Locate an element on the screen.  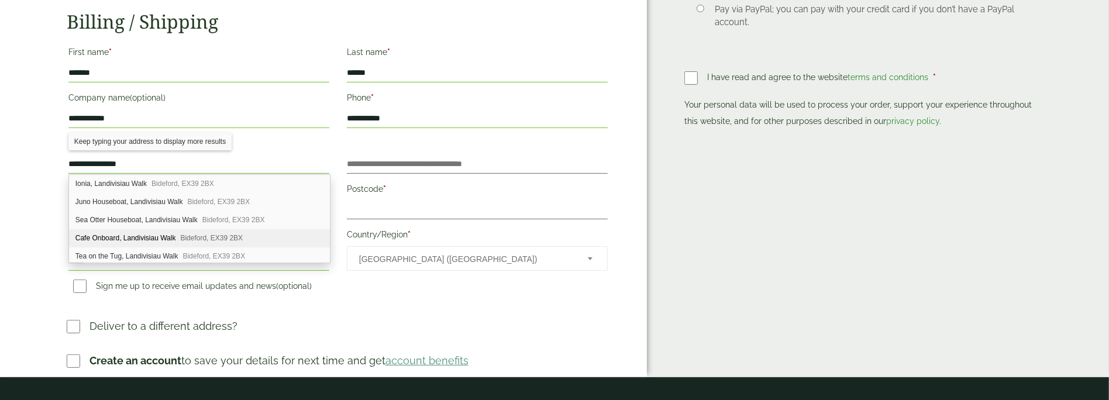
label: Company name is located at coordinates (199, 99).